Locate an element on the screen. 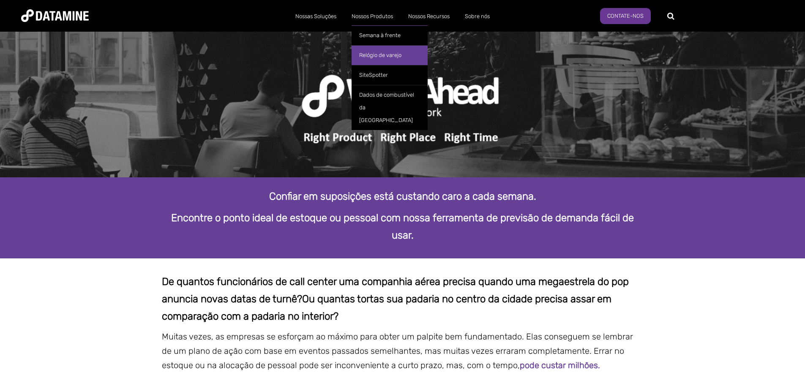 The width and height of the screenshot is (805, 388). font: Confiar em suposições está custando caro a cada semana. is located at coordinates (403, 196).